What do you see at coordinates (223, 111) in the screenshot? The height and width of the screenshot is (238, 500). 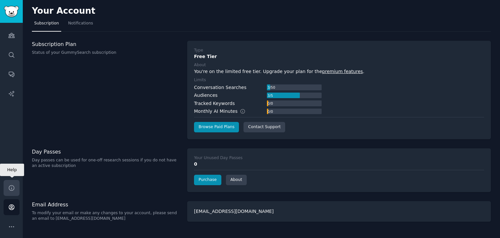 I see `div: Monthly AI Minutes` at bounding box center [223, 111].